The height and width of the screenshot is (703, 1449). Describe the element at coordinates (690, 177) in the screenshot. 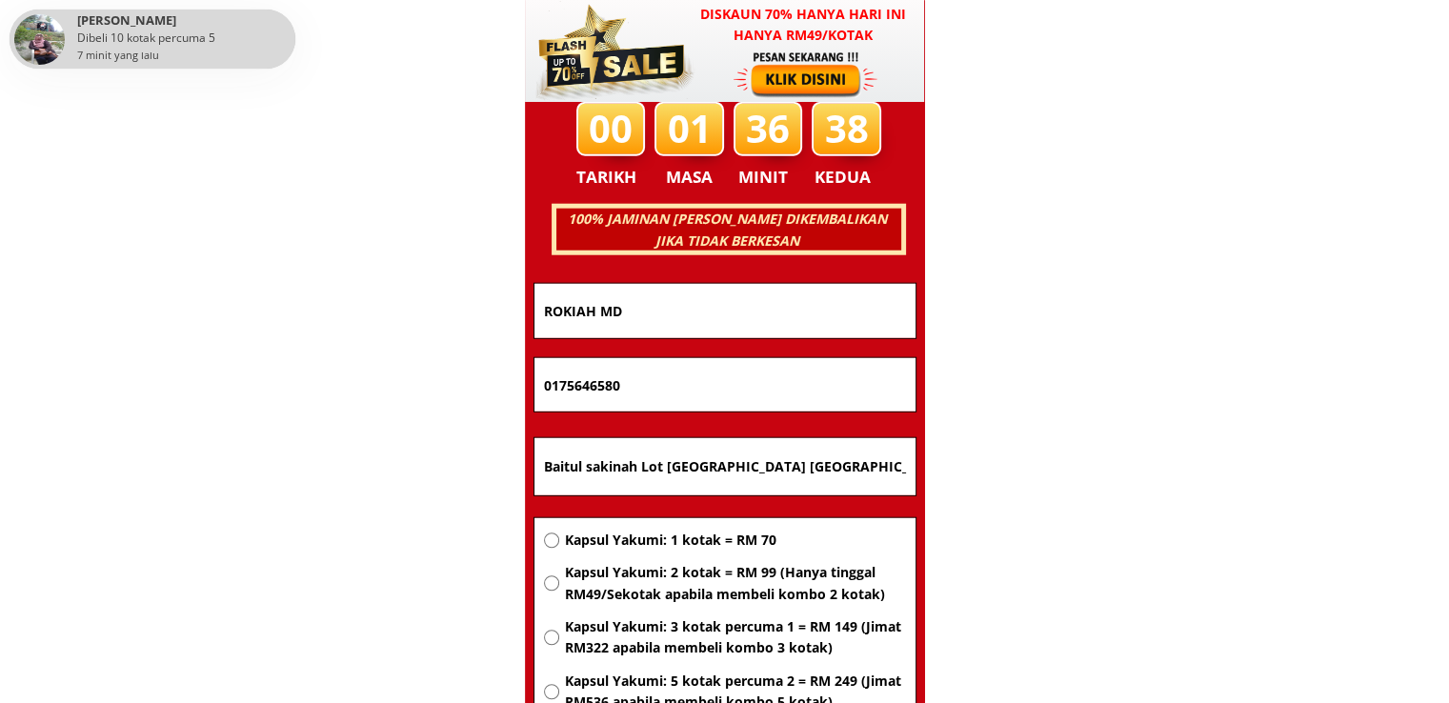

I see `h3: MASA` at that location.